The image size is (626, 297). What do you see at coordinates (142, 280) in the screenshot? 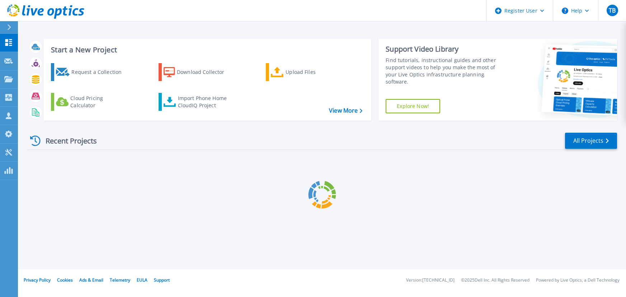
I see `a: EULA` at bounding box center [142, 280].